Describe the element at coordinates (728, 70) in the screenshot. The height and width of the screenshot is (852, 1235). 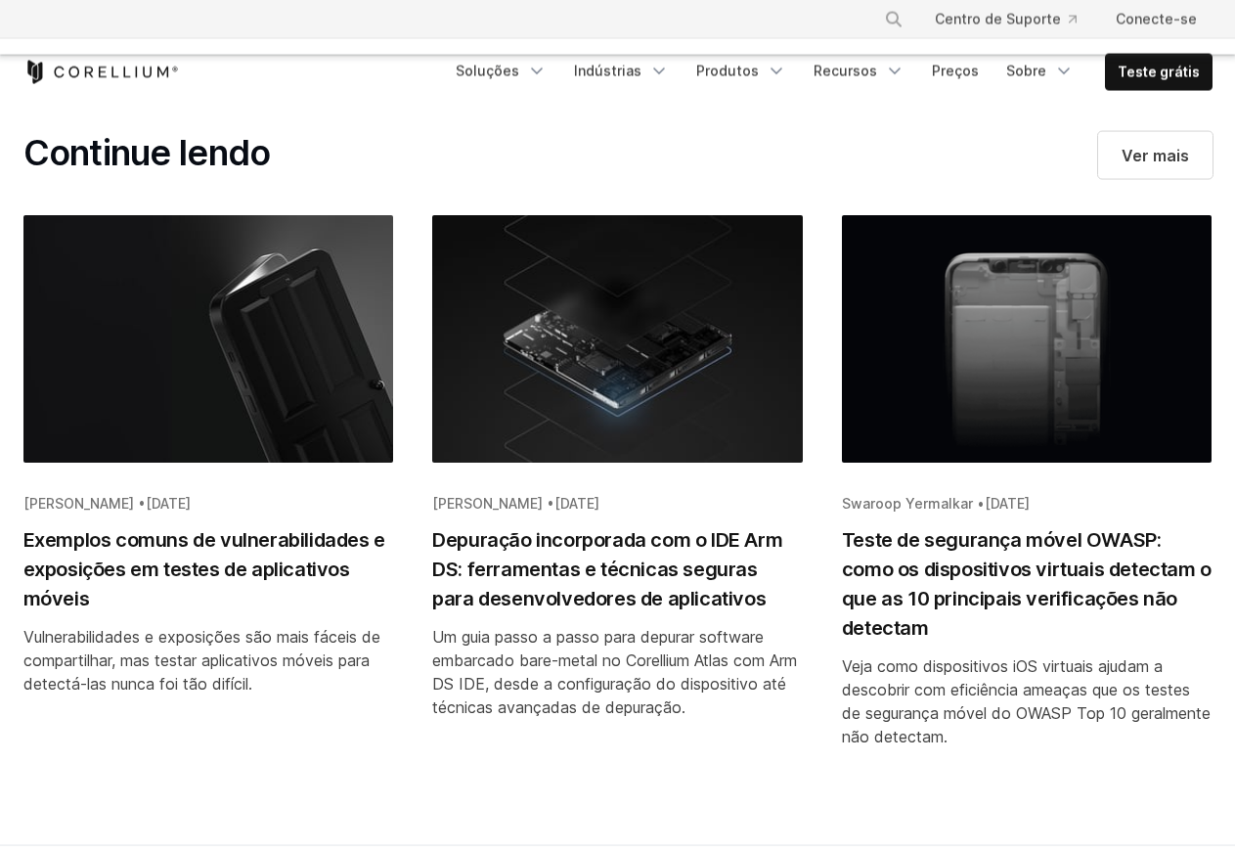
I see `font: Produtos` at that location.